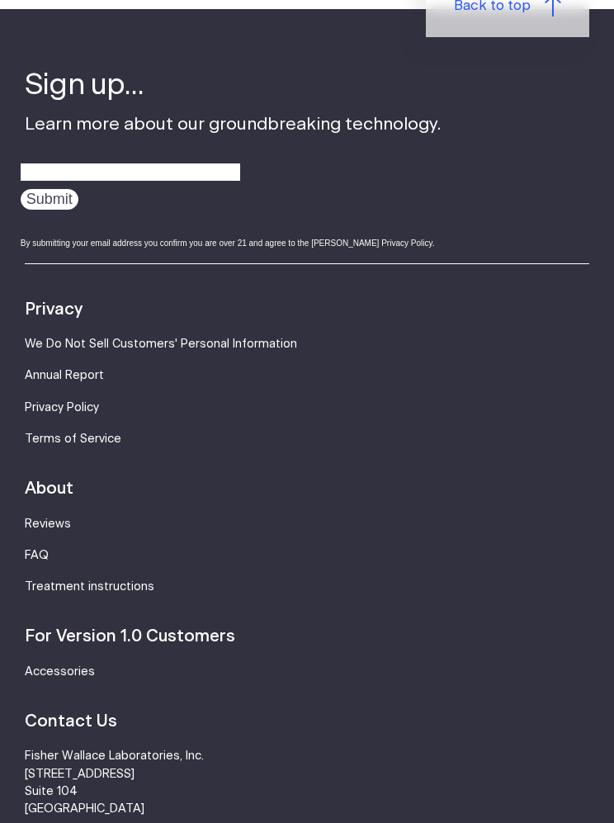 The image size is (614, 823). I want to click on div: Learn more about our groundbreaking technology., so click(307, 164).